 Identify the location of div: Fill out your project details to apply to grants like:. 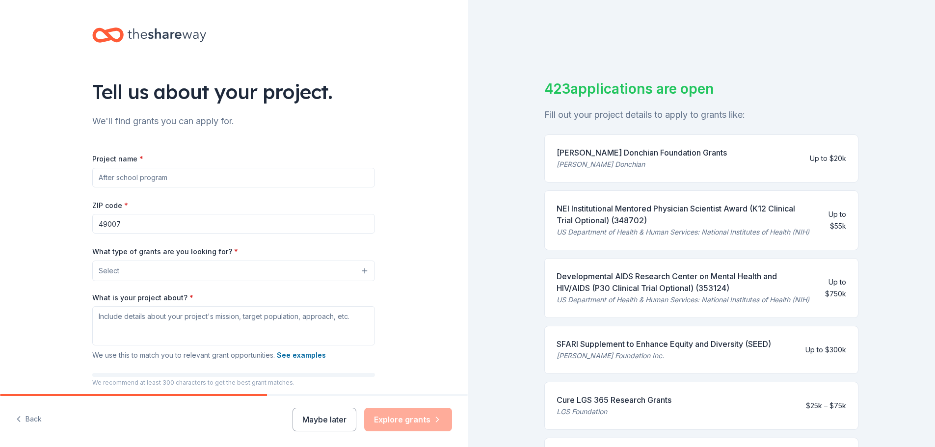
(701, 115).